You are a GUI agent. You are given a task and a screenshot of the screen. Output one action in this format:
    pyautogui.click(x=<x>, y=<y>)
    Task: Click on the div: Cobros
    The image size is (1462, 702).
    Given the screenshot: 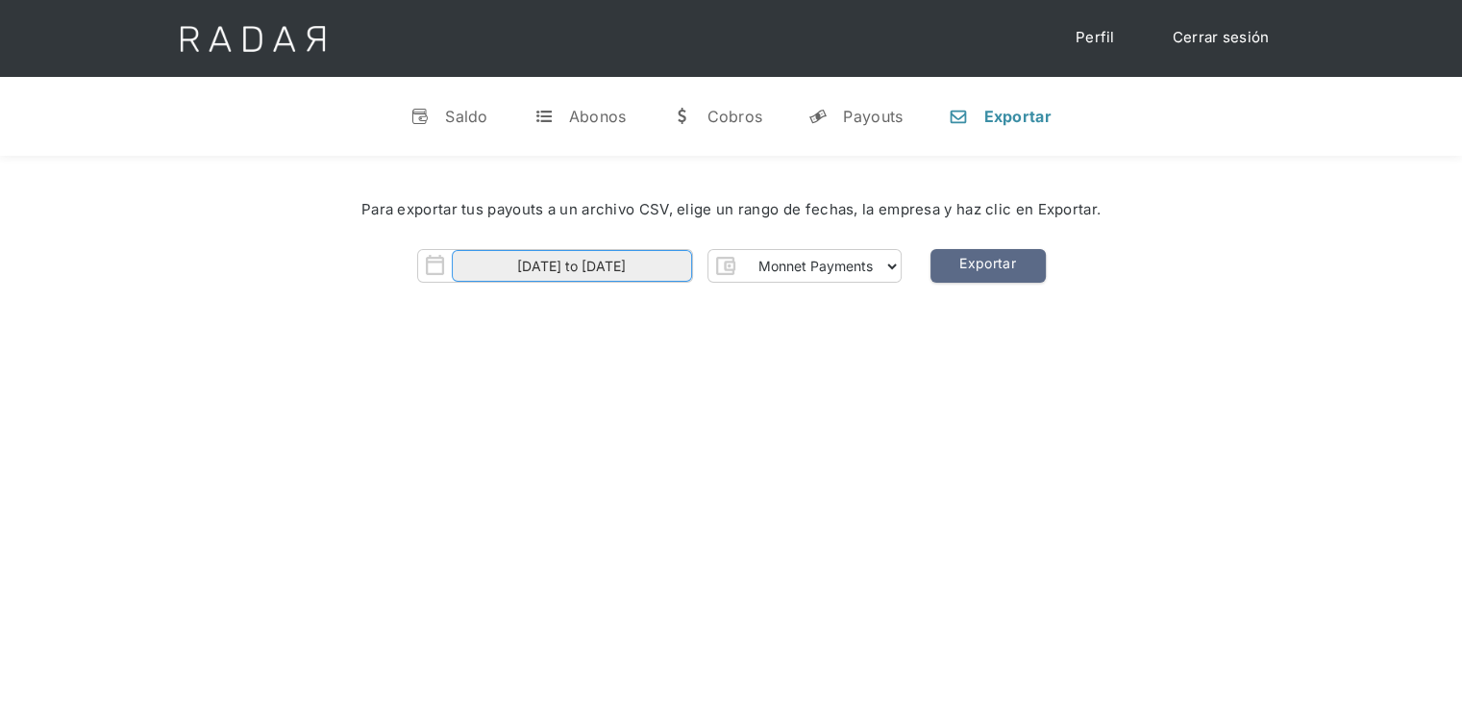 What is the action you would take?
    pyautogui.click(x=734, y=116)
    